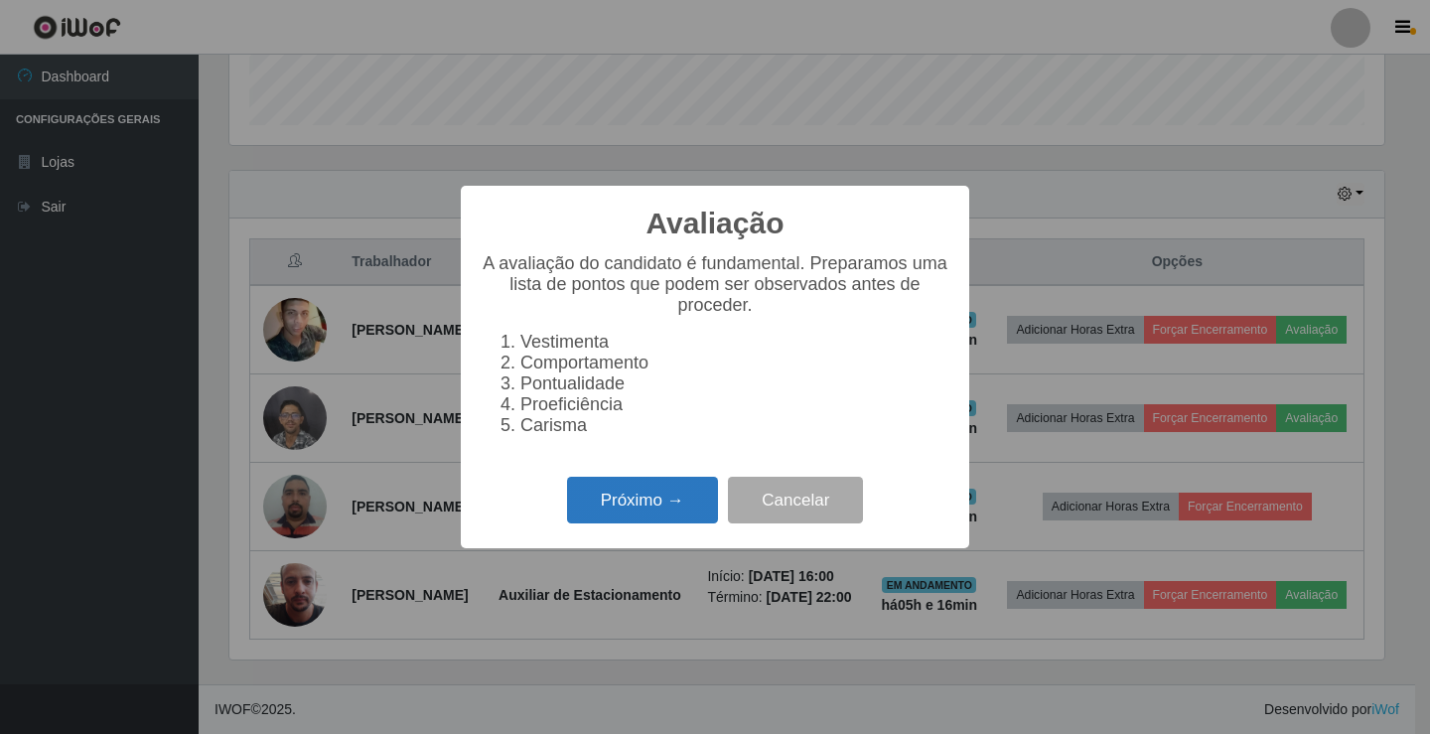  I want to click on li: Proeficiência, so click(735, 404).